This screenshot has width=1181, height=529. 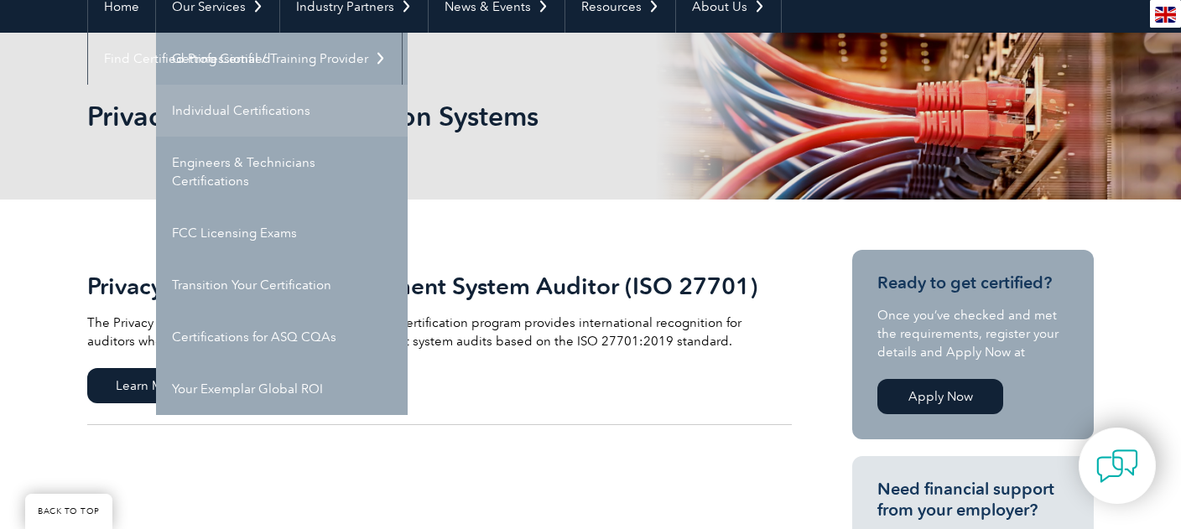 What do you see at coordinates (439, 332) in the screenshot?
I see `p: The Privacy Information Management System Auditor certification program provides international re...` at bounding box center [439, 332].